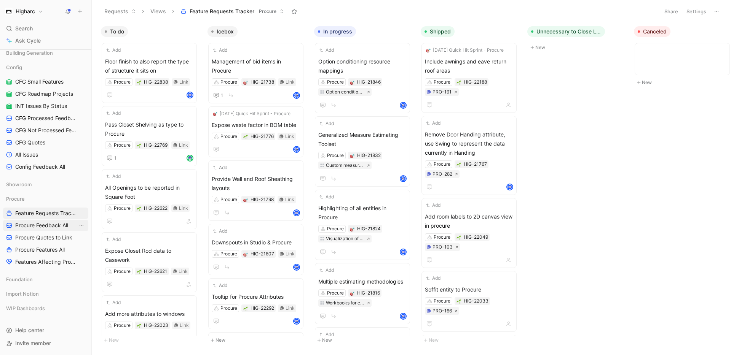 The width and height of the screenshot is (731, 355). I want to click on div: HIG-22188, so click(475, 82).